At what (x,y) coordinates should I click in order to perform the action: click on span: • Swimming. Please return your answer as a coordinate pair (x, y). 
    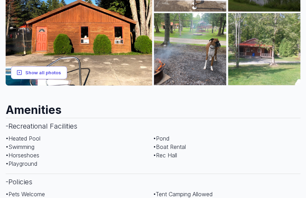
    Looking at the image, I should click on (20, 147).